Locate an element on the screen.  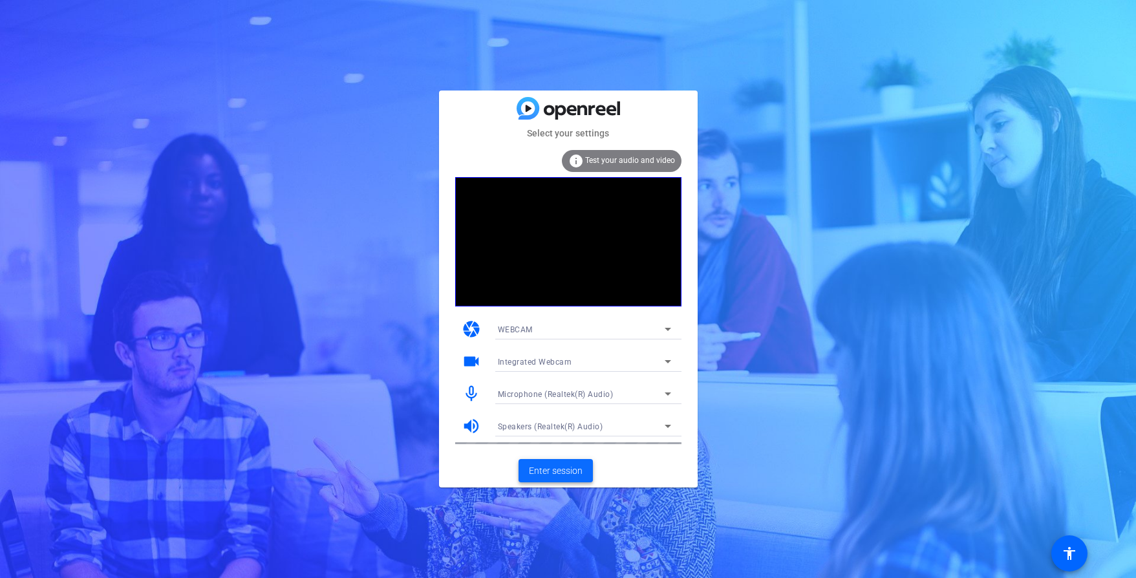
span: Speakers (Realtek(R) Audio) is located at coordinates (550, 427).